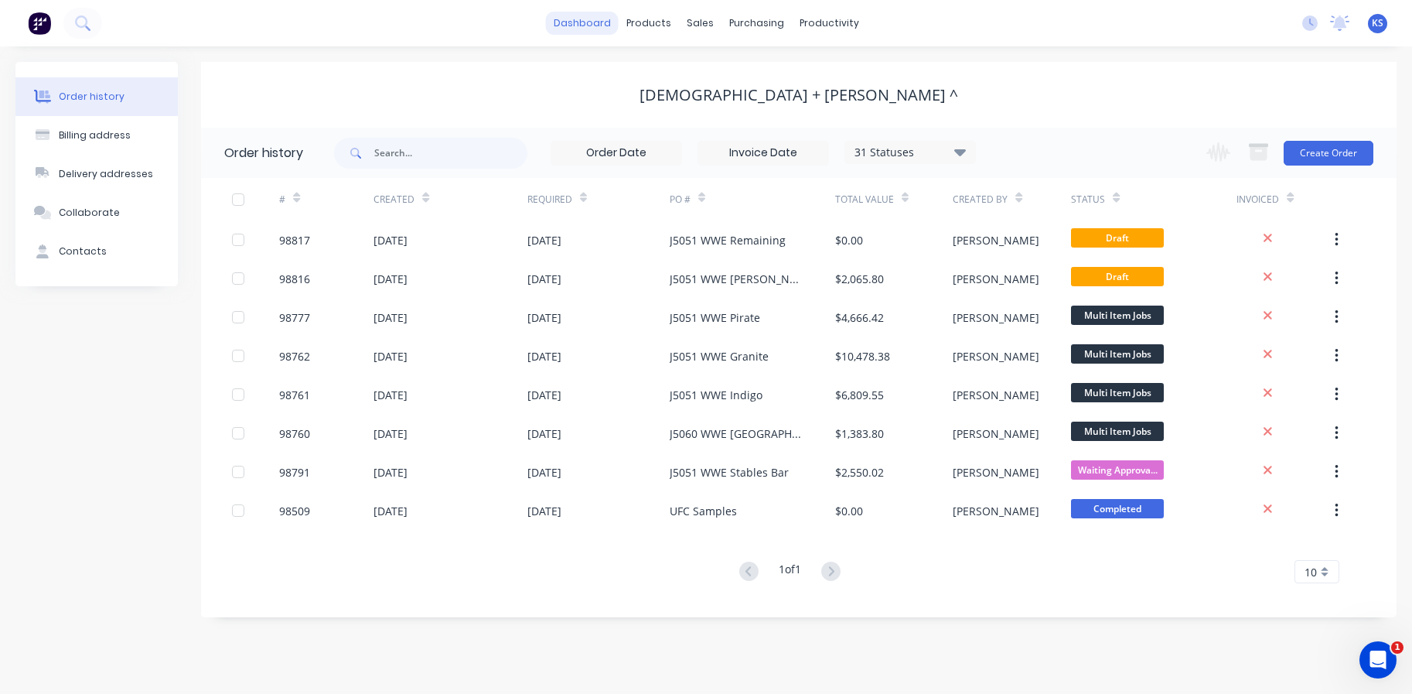  What do you see at coordinates (295, 433) in the screenshot?
I see `div: 98760` at bounding box center [295, 433].